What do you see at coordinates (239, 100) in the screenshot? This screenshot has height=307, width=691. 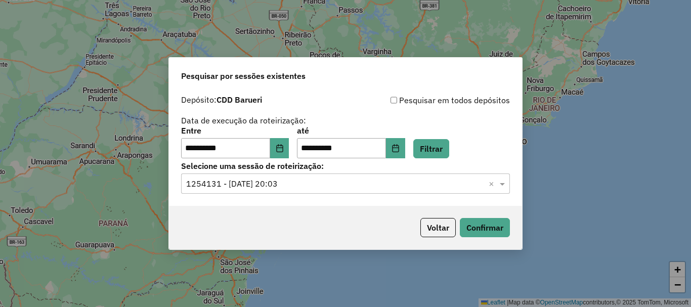 I see `strong: CDD Barueri` at bounding box center [239, 100].